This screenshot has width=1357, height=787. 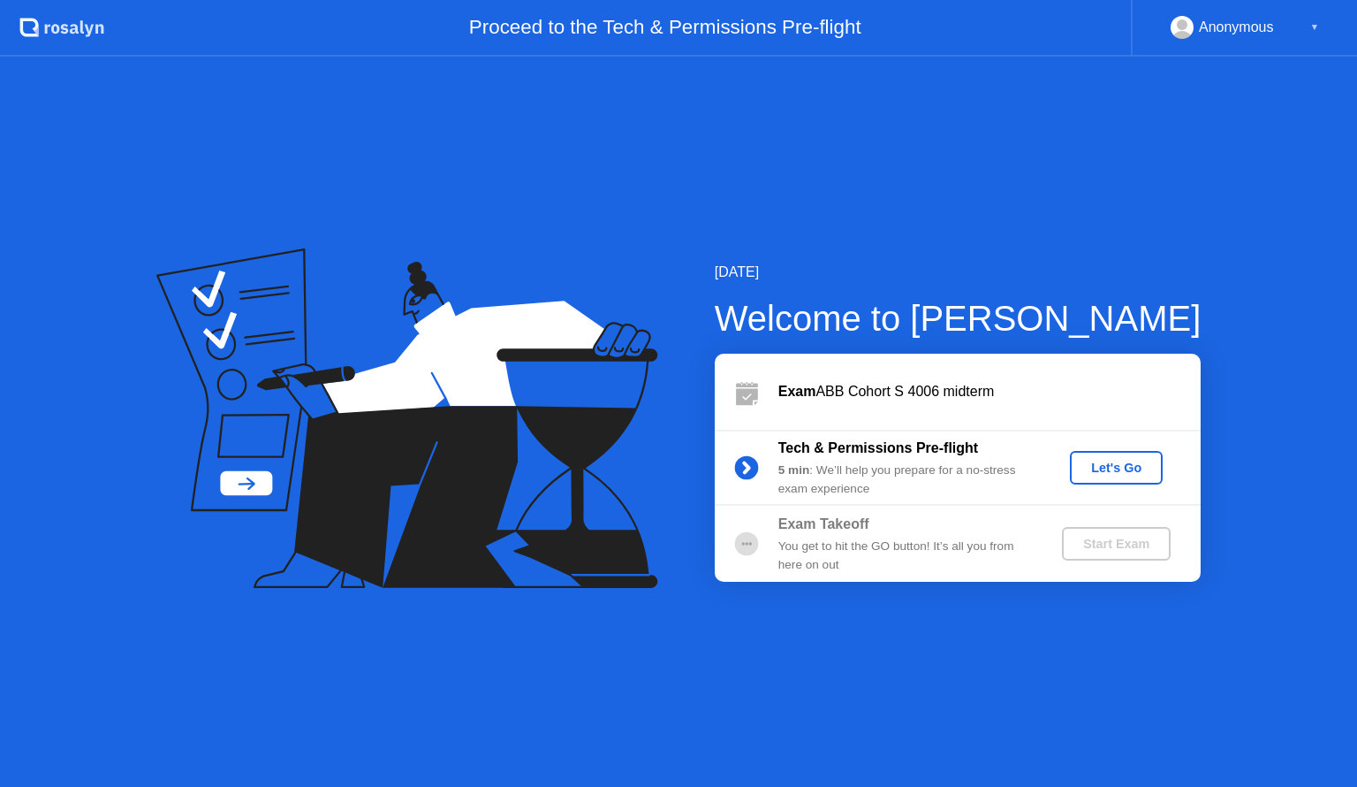 I want to click on div: Anonymous, so click(x=1236, y=27).